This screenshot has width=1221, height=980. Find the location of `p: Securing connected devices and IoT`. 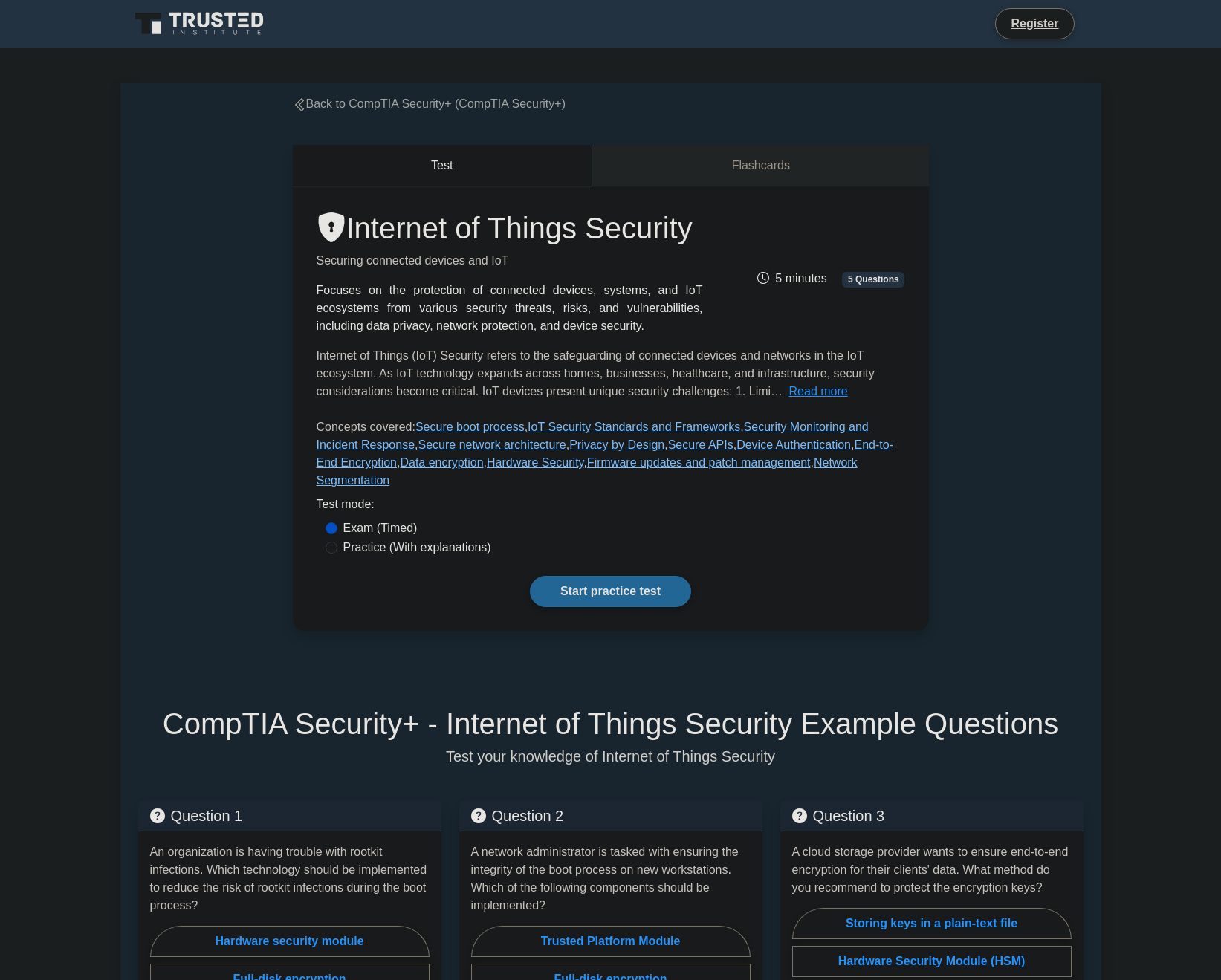

p: Securing connected devices and IoT is located at coordinates (510, 261).